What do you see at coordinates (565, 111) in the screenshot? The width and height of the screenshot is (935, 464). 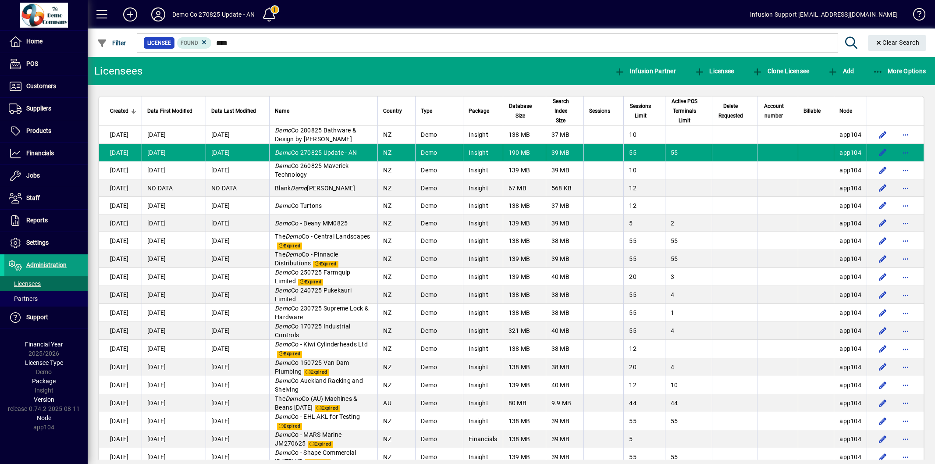 I see `div: Search Index Size` at bounding box center [565, 111].